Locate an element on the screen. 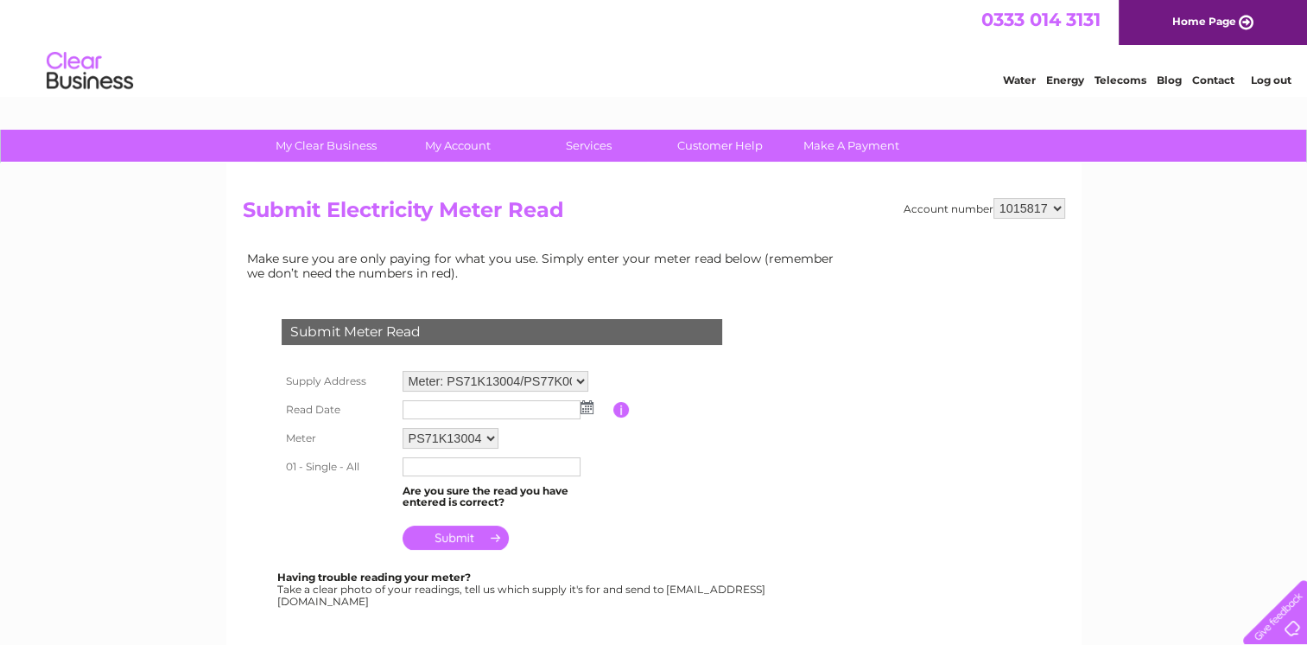 The image size is (1307, 645). h2: Submit Electricity Meter Read is located at coordinates (654, 214).